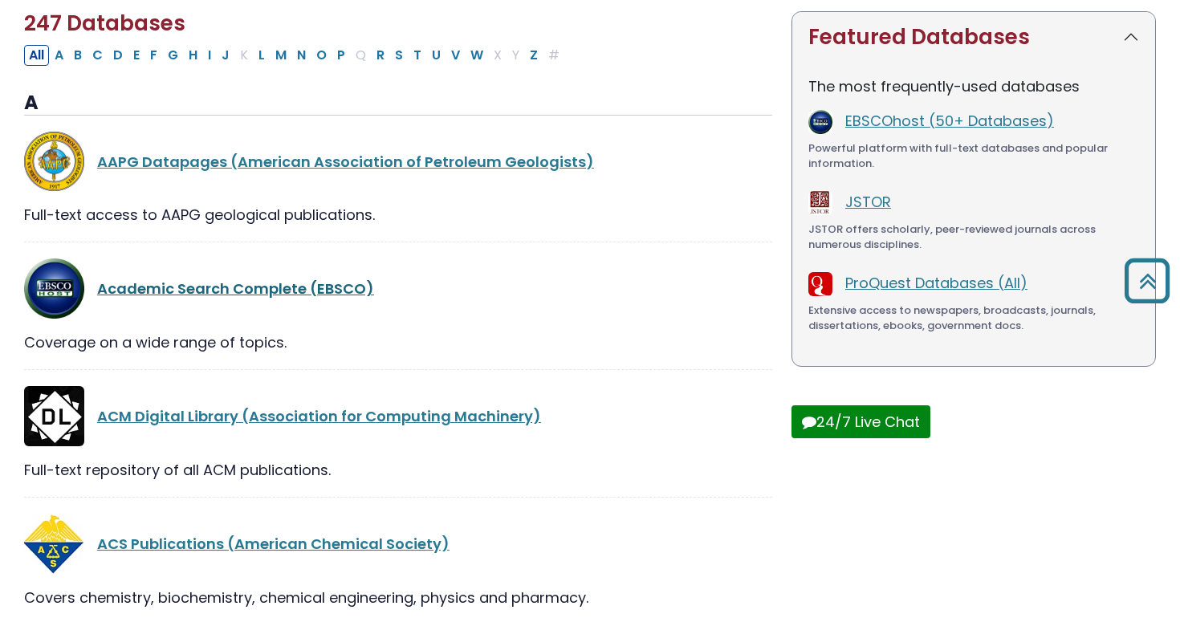 Image resolution: width=1180 pixels, height=622 pixels. I want to click on h3: A, so click(398, 104).